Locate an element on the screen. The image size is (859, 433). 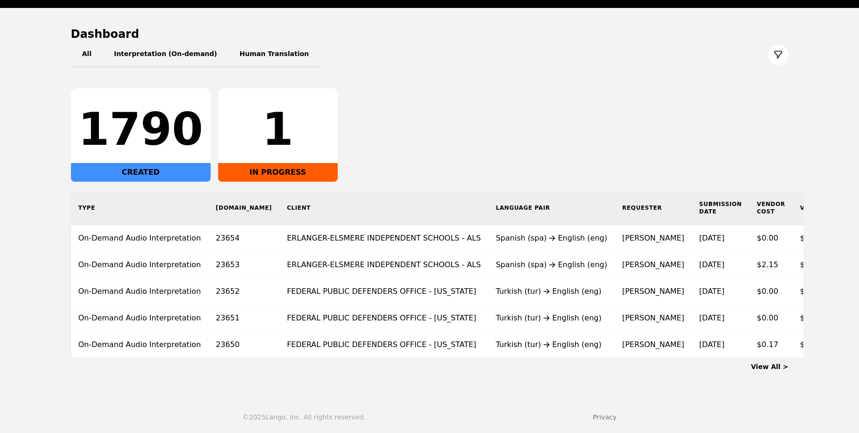
th: Submission Date is located at coordinates (720, 208).